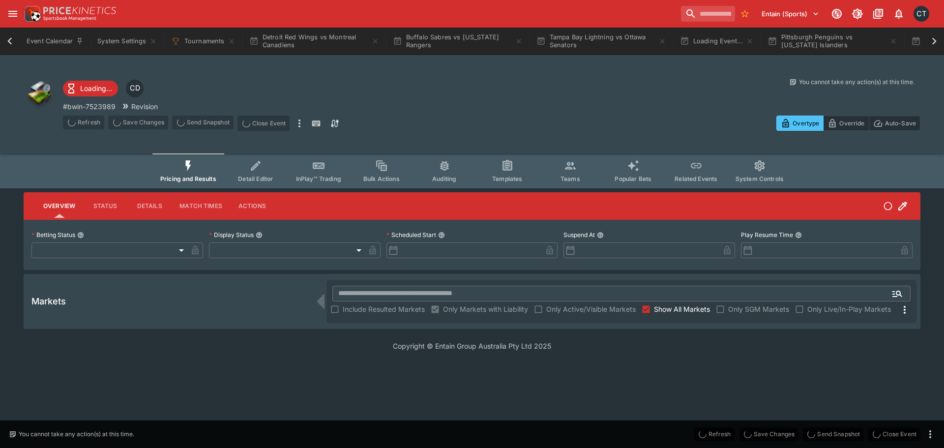 The image size is (944, 448). Describe the element at coordinates (767, 234) in the screenshot. I see `p: Play Resume Time` at that location.